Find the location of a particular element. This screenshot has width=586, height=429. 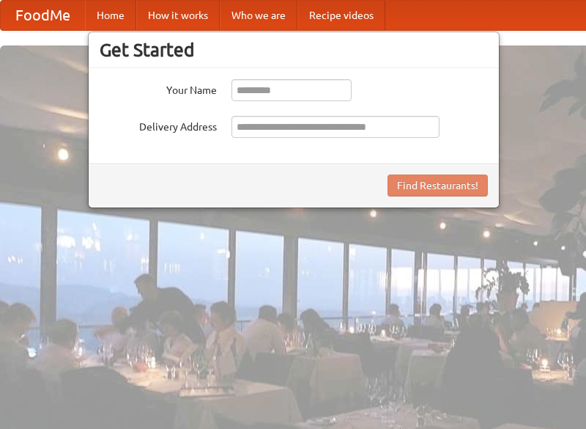

label: Delivery Address is located at coordinates (158, 125).